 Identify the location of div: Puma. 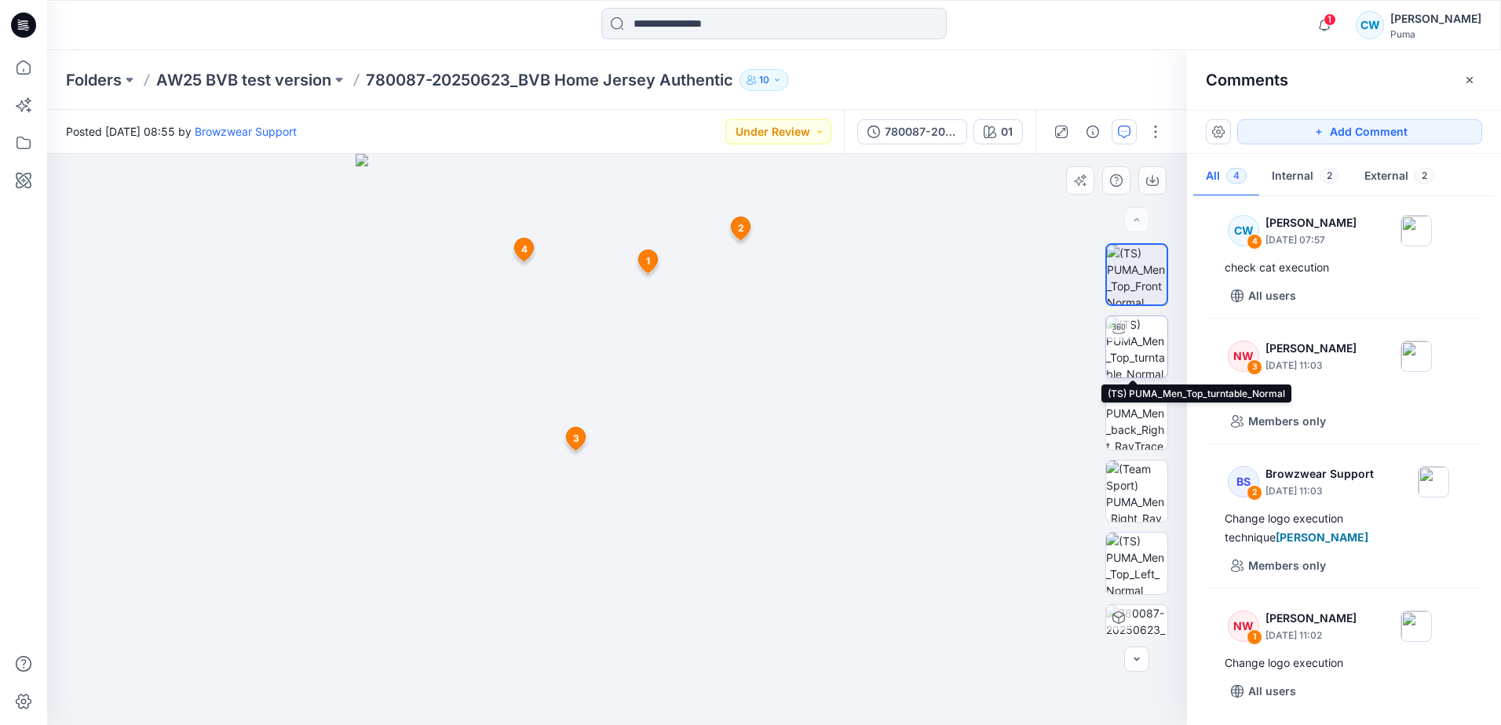
(1436, 34).